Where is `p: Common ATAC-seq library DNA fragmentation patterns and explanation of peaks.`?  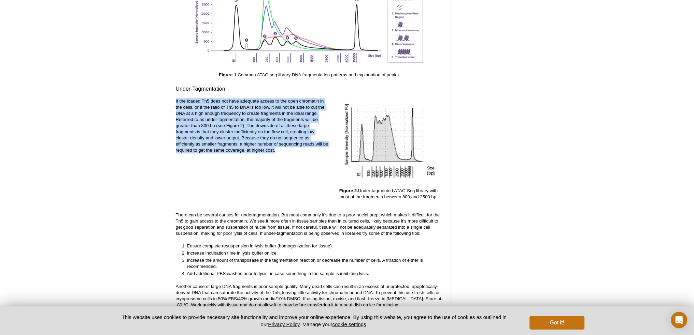 p: Common ATAC-seq library DNA fragmentation patterns and explanation of peaks. is located at coordinates (309, 75).